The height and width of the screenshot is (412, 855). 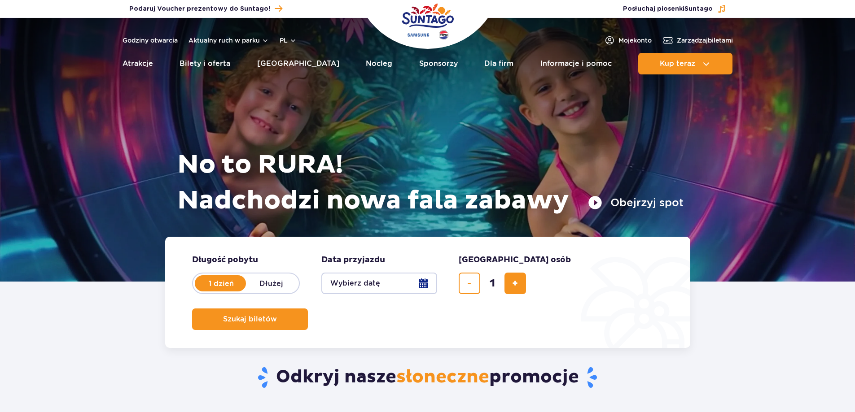 What do you see at coordinates (438, 64) in the screenshot?
I see `a: Sponsorzy` at bounding box center [438, 64].